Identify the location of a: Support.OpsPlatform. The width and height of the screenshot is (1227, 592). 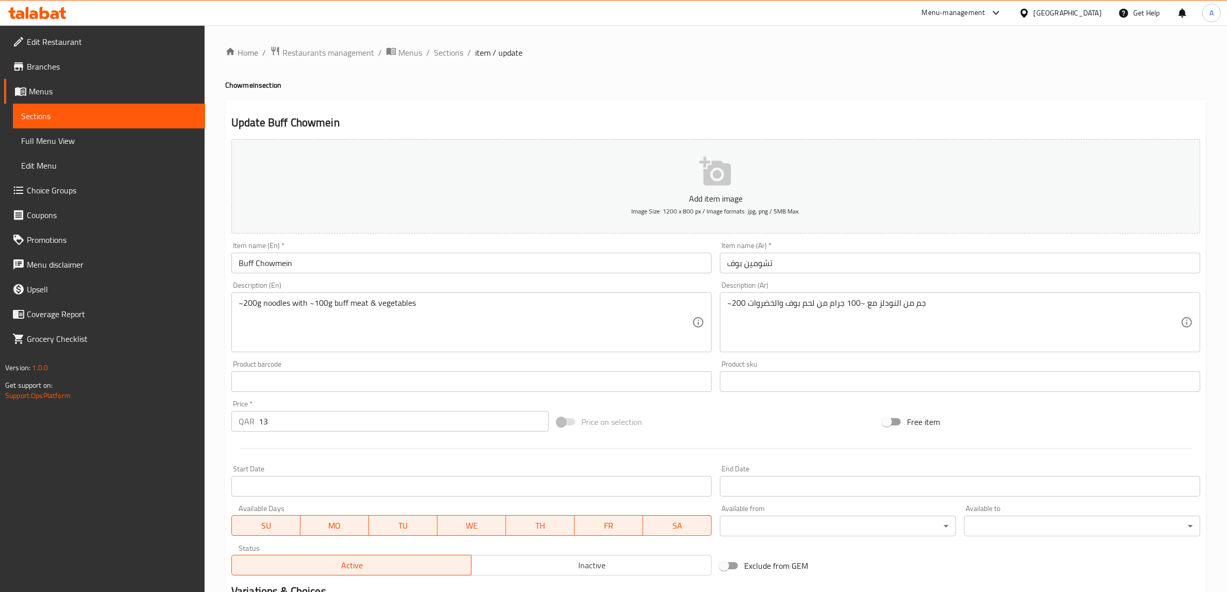
(38, 395).